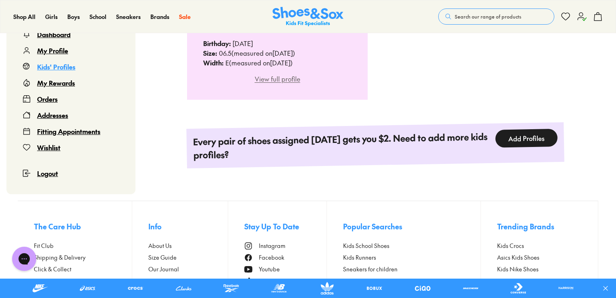  What do you see at coordinates (412, 268) in the screenshot?
I see `a: Sneakers for children` at bounding box center [412, 268].